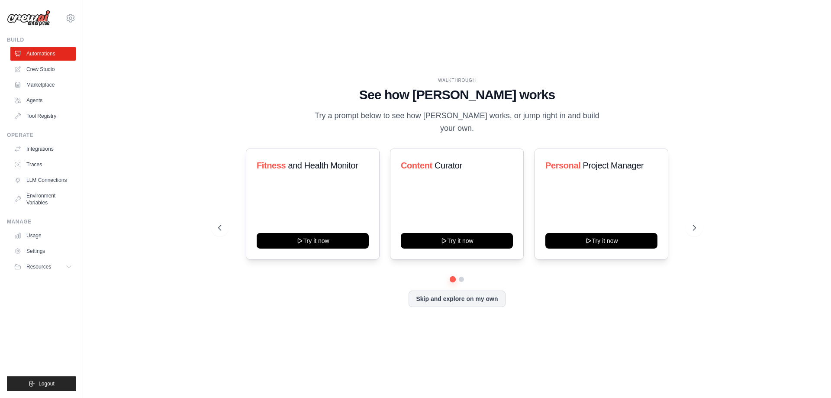 The image size is (831, 398). Describe the element at coordinates (43, 69) in the screenshot. I see `a: Crew Studio` at that location.